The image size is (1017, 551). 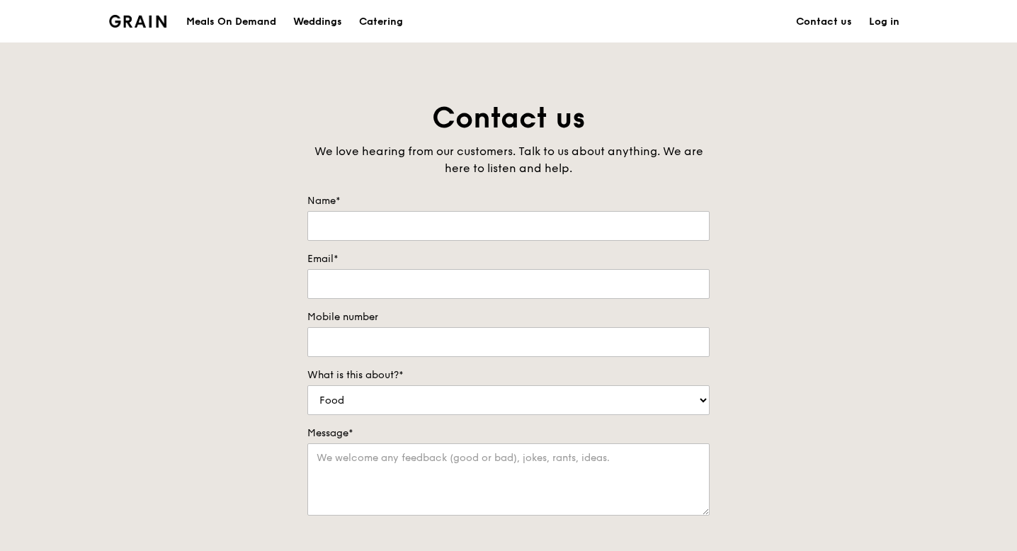 I want to click on a: Catering, so click(x=381, y=22).